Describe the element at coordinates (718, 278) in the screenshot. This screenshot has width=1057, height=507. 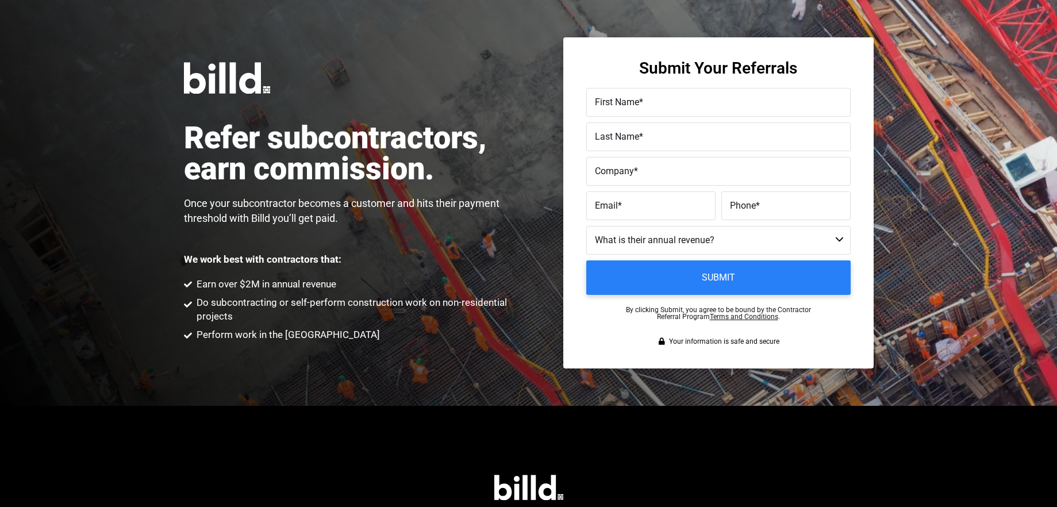
I see `input: Submit` at that location.